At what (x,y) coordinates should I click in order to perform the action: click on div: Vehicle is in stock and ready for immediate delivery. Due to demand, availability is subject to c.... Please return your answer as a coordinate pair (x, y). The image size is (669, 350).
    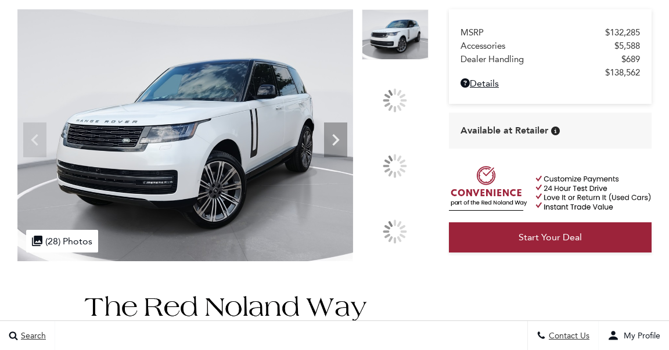
    Looking at the image, I should click on (555, 131).